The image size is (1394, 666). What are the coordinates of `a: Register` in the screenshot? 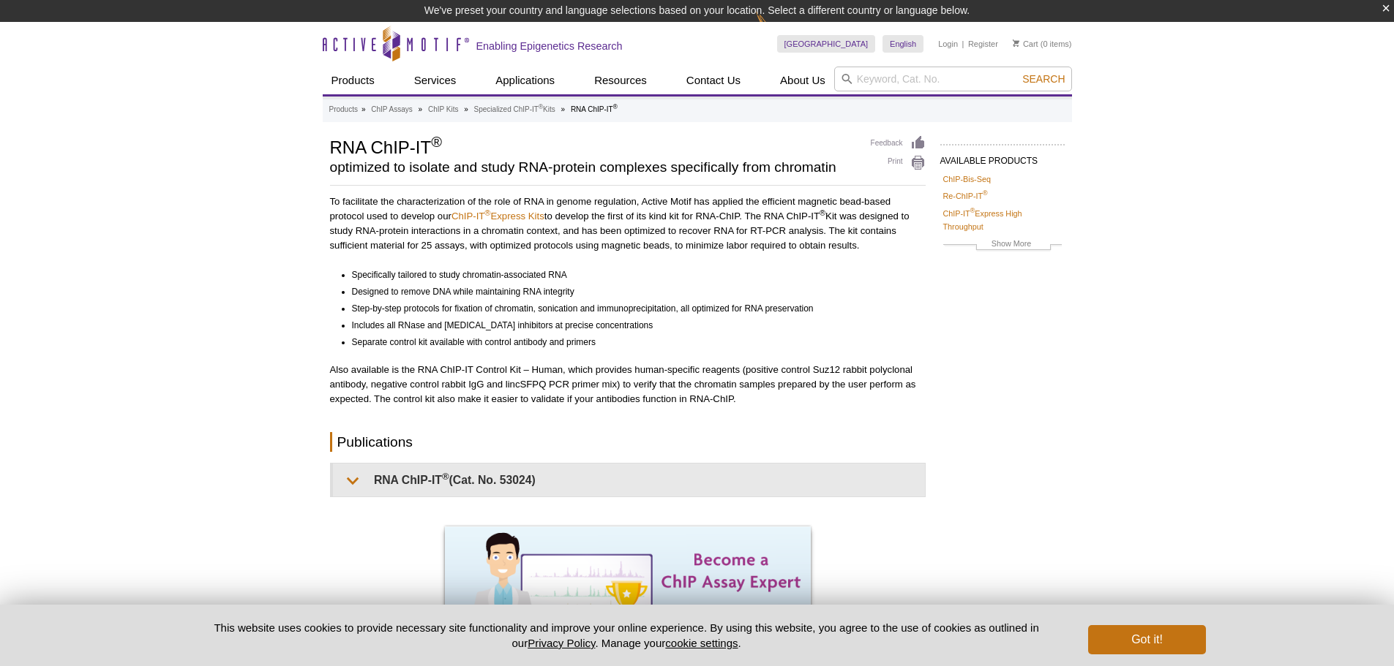 It's located at (982, 44).